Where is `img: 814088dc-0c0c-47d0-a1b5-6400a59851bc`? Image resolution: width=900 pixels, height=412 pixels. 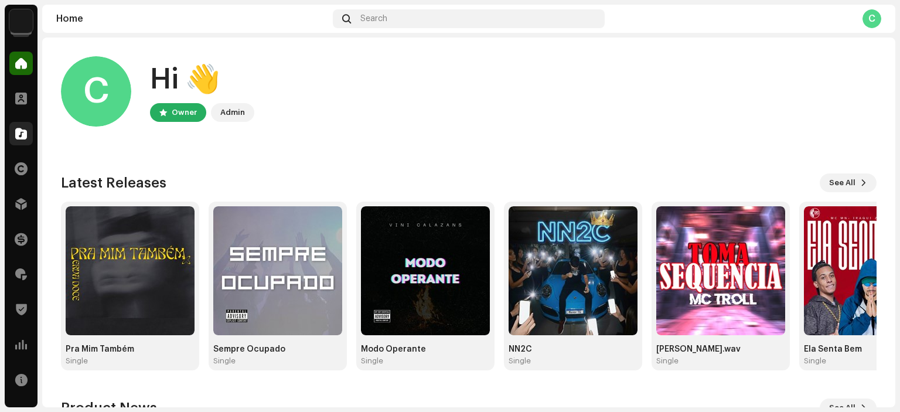 img: 814088dc-0c0c-47d0-a1b5-6400a59851bc is located at coordinates (130, 271).